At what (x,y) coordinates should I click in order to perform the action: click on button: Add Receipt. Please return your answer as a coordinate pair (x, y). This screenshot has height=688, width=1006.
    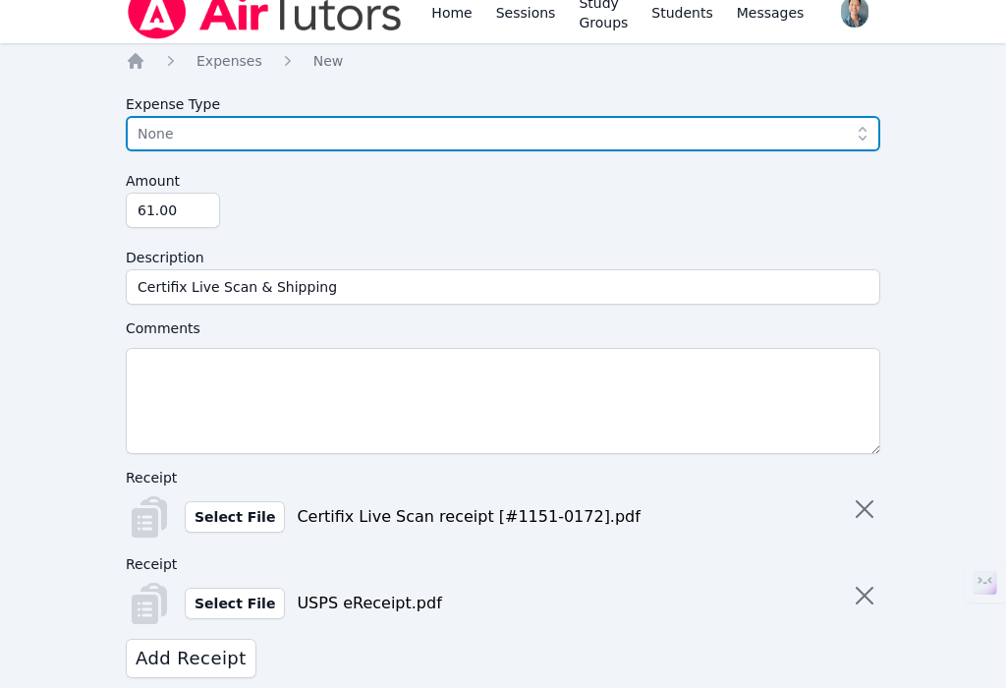
    Looking at the image, I should click on (191, 658).